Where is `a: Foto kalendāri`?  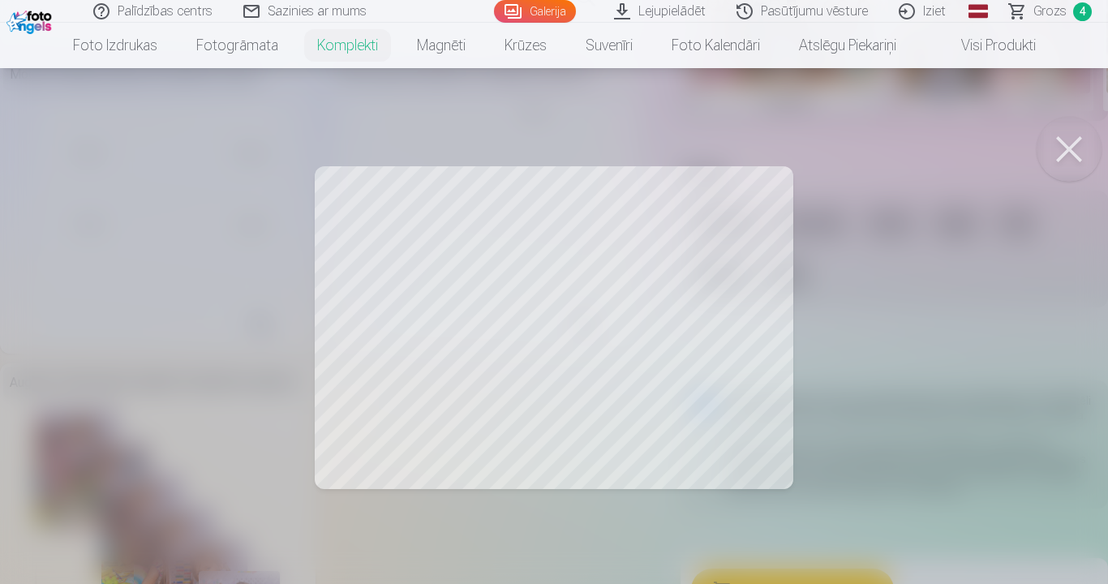 a: Foto kalendāri is located at coordinates (715, 45).